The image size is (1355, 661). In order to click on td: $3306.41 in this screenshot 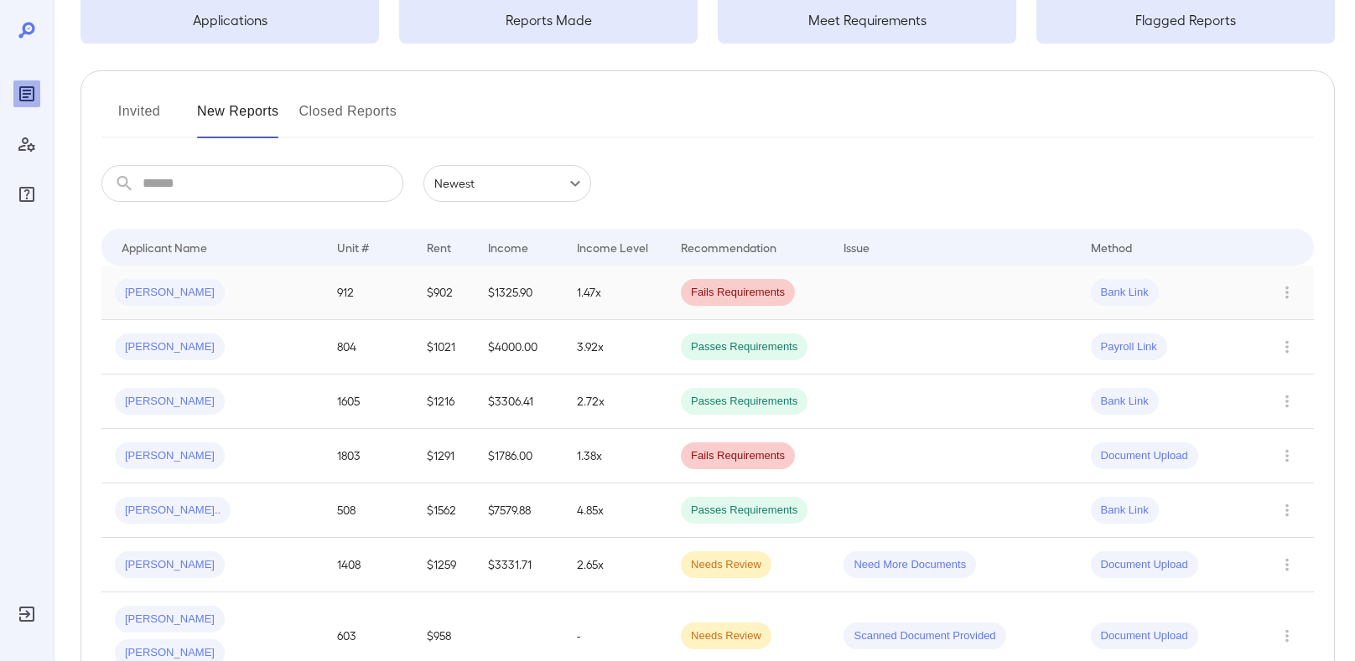, I will do `click(519, 402)`.